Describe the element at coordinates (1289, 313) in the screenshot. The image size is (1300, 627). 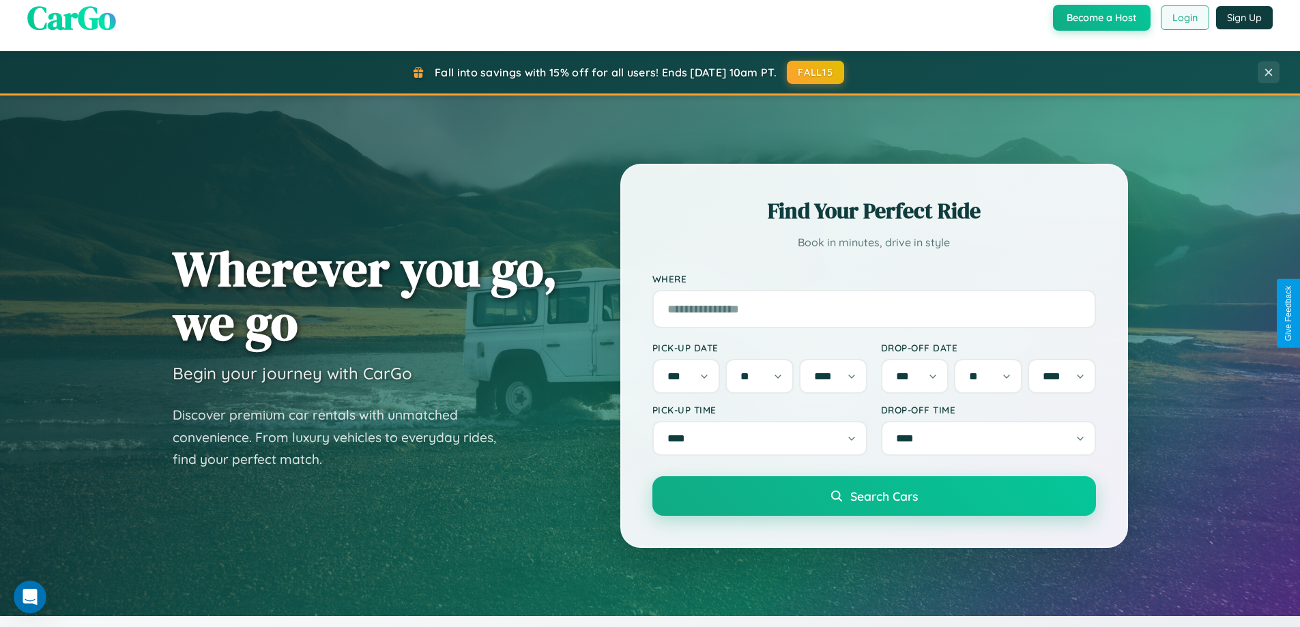
I see `div: Give Feedback` at that location.